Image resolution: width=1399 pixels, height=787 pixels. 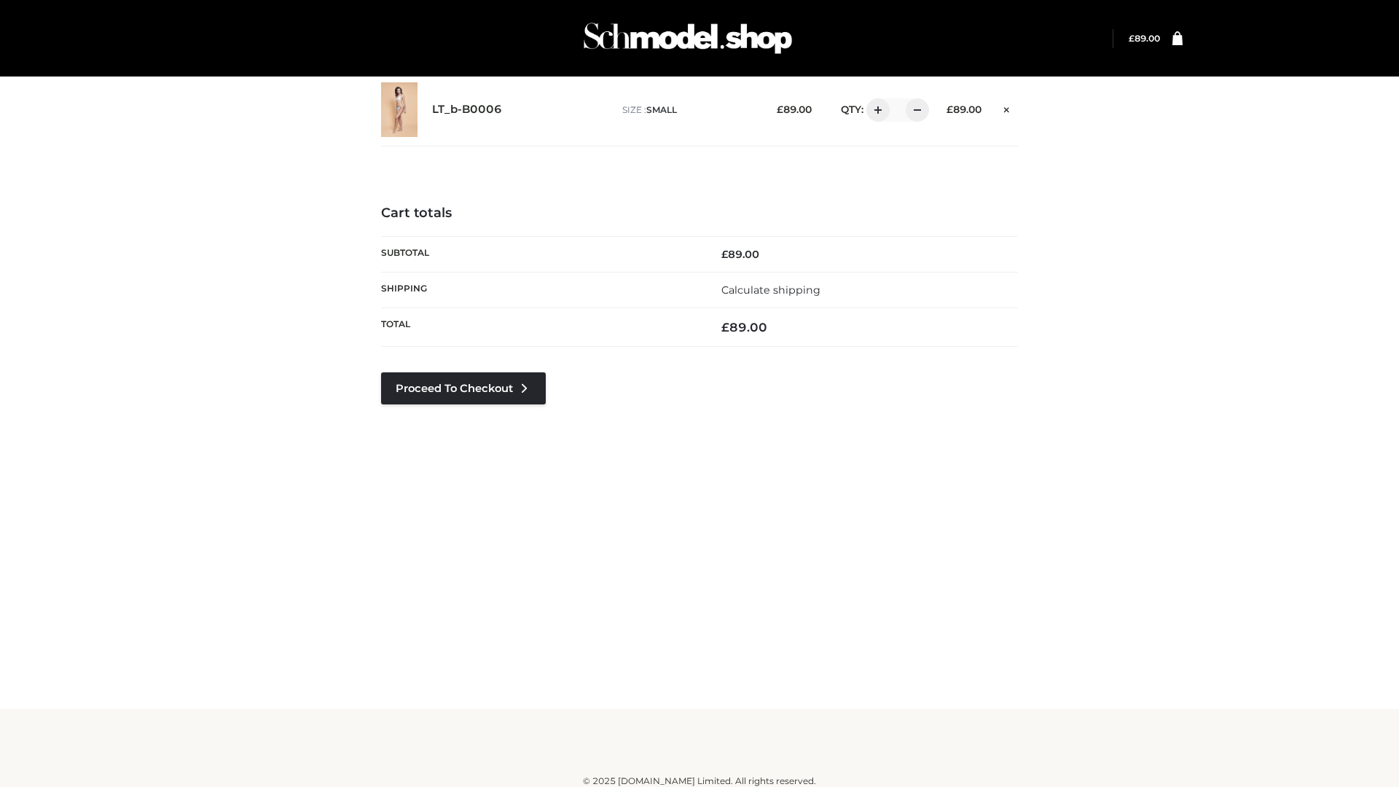 What do you see at coordinates (540, 254) in the screenshot?
I see `th: Subtotal` at bounding box center [540, 254].